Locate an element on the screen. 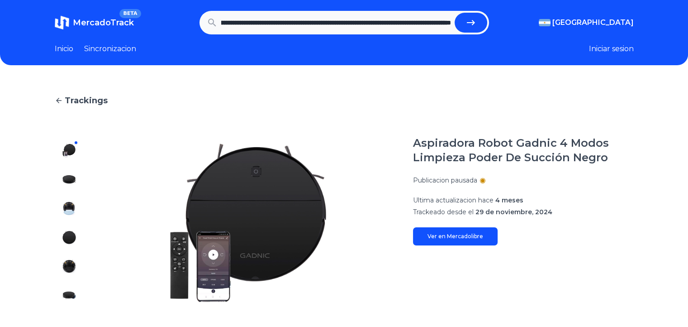 This screenshot has height=327, width=688. span: MercadoTrack is located at coordinates (103, 23).